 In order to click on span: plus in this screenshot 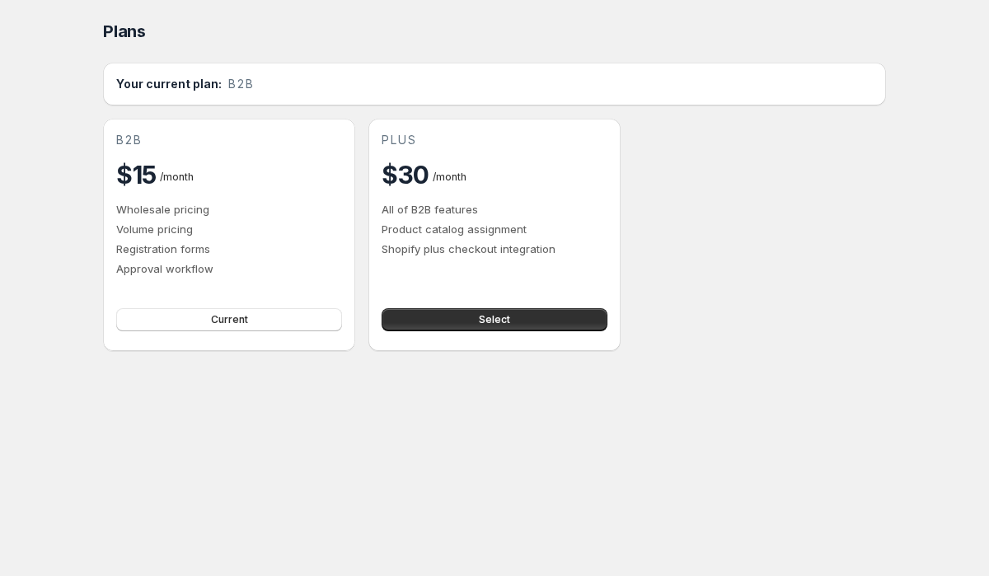, I will do `click(399, 140)`.